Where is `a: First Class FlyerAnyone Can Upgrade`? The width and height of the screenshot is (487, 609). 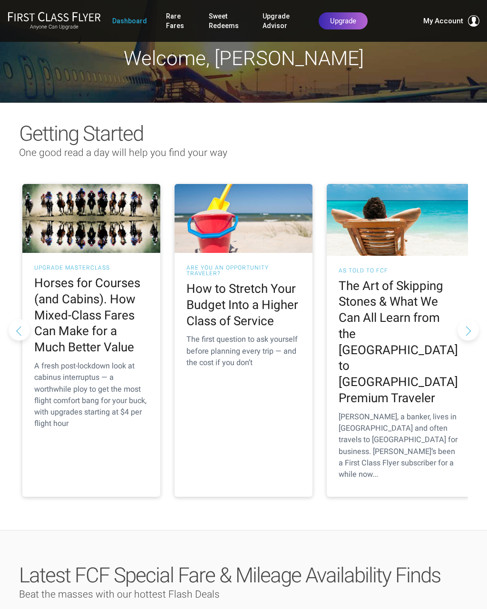 a: First Class FlyerAnyone Can Upgrade is located at coordinates (54, 21).